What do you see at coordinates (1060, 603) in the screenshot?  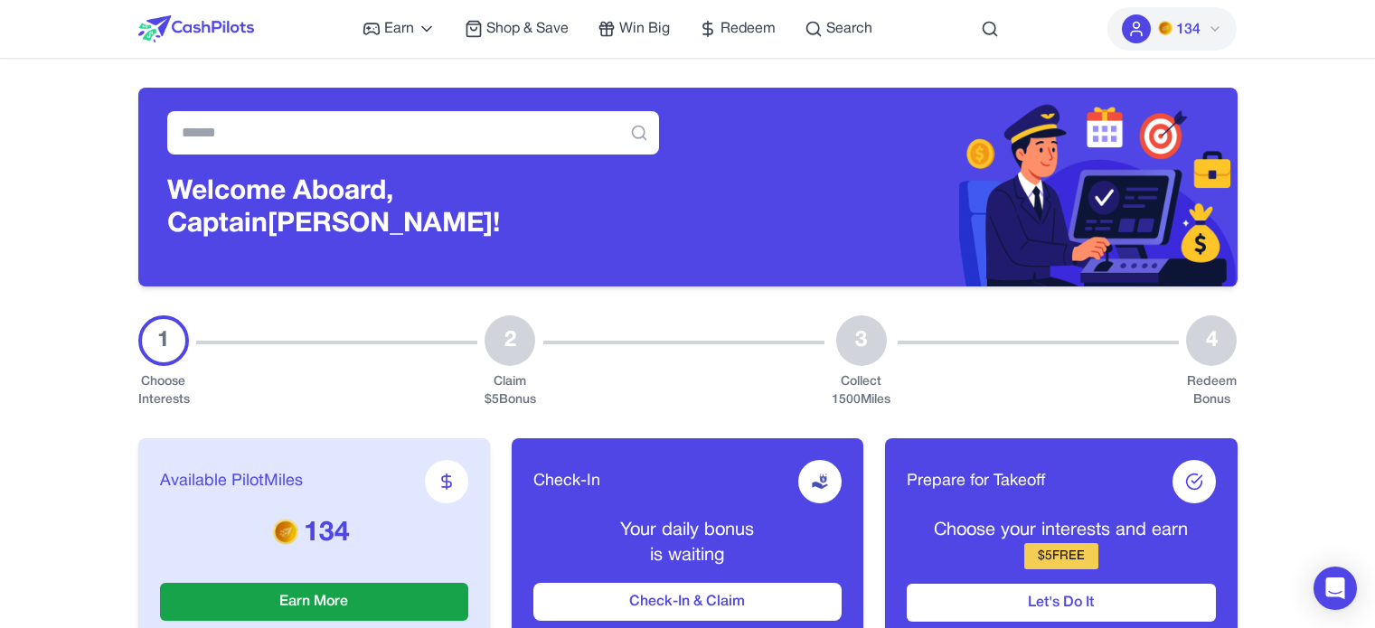 I see `button: Let's Do It` at bounding box center [1060, 603].